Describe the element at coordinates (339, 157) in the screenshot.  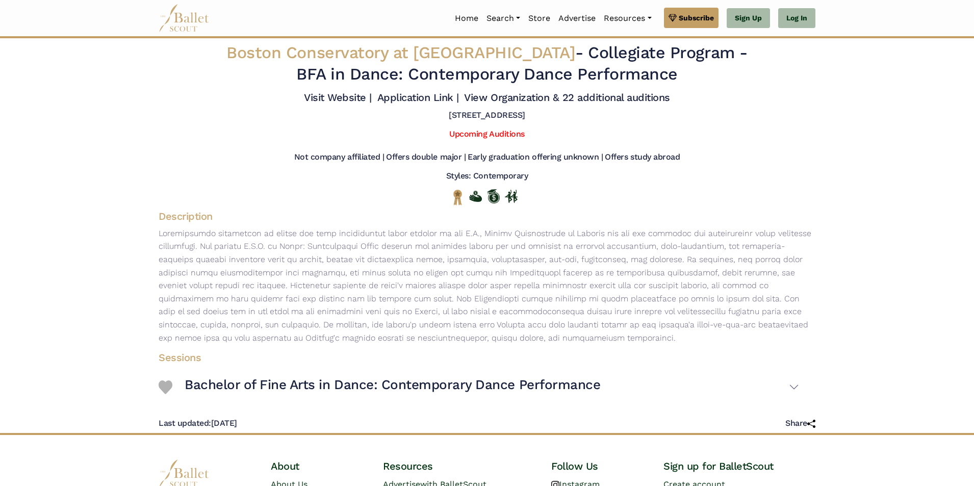
I see `h5: Not company affiliated |` at that location.